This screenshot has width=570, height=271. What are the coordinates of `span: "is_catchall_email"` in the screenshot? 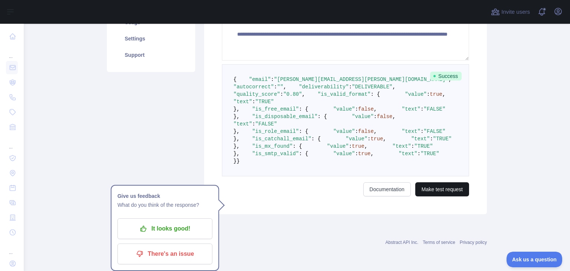 It's located at (282, 139).